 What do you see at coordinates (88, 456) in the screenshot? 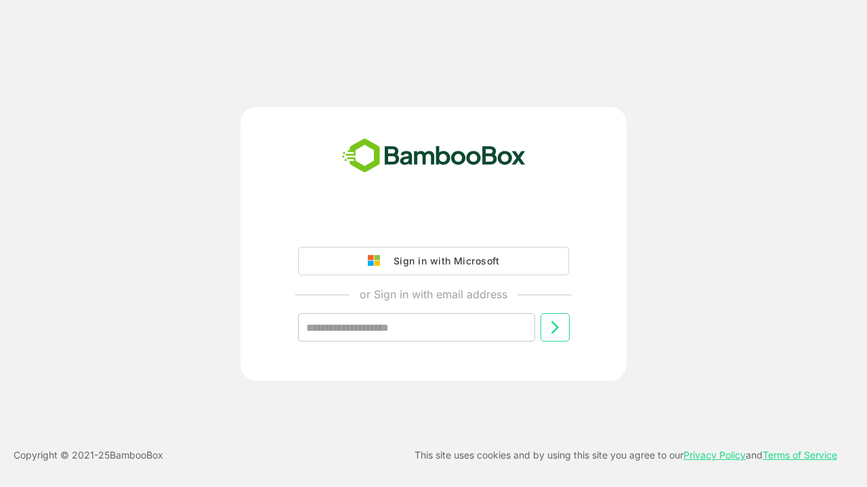
I see `p: Copyright © 2021- 25 BambooBox` at bounding box center [88, 456].